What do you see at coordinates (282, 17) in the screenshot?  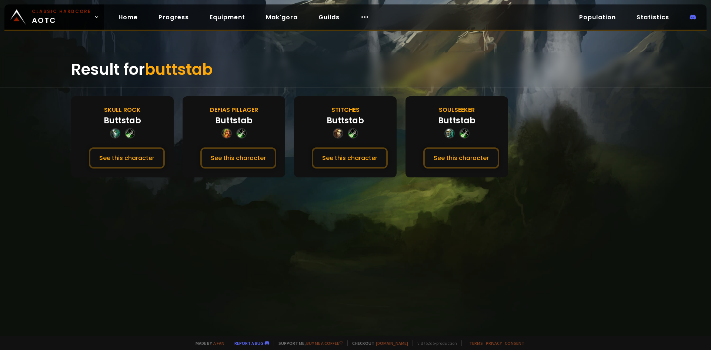 I see `a: Mak'gora` at bounding box center [282, 17].